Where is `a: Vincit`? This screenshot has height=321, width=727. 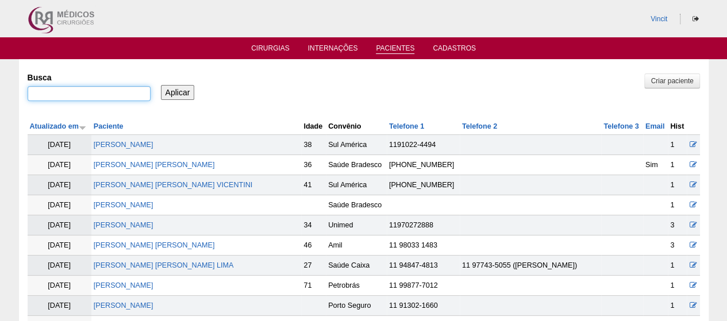
a: Vincit is located at coordinates (659, 19).